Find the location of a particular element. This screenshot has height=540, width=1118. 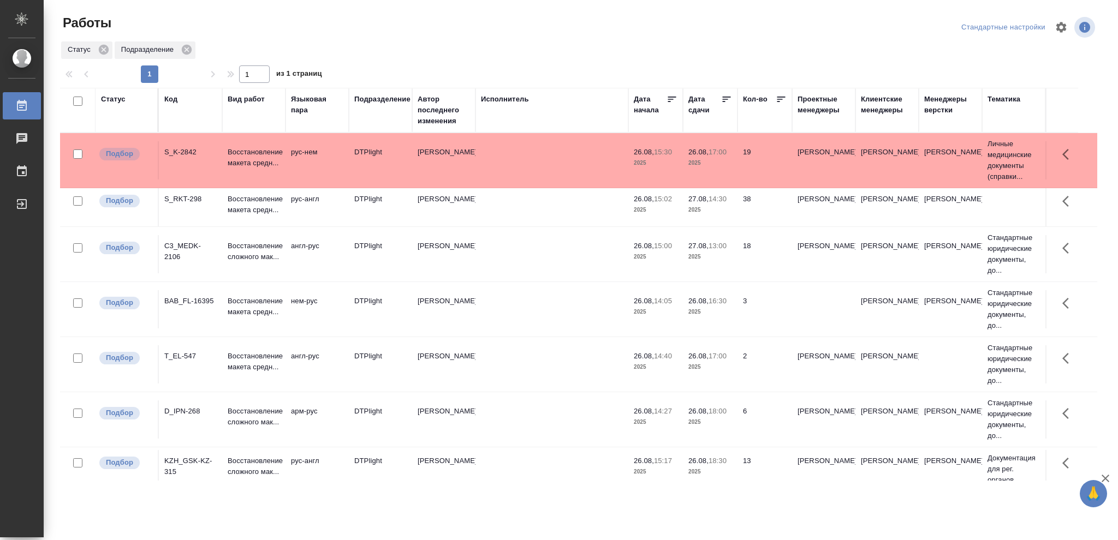

p: Личные медицинские документы (справки... is located at coordinates (1013, 160).